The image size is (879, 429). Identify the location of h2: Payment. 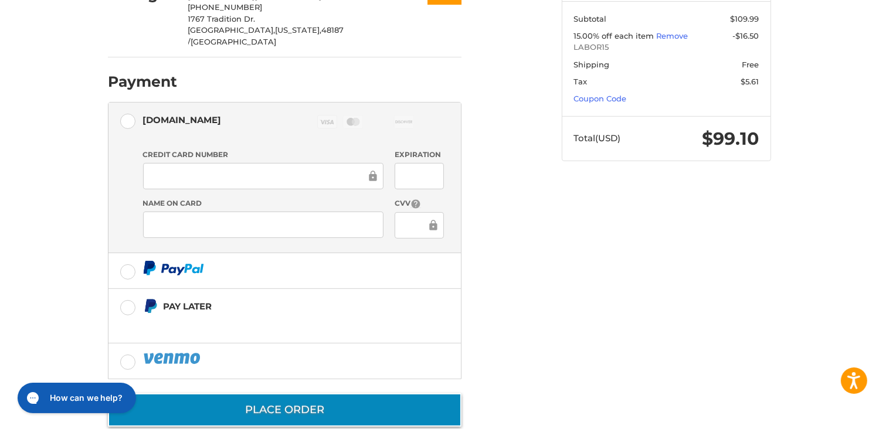
(142, 81).